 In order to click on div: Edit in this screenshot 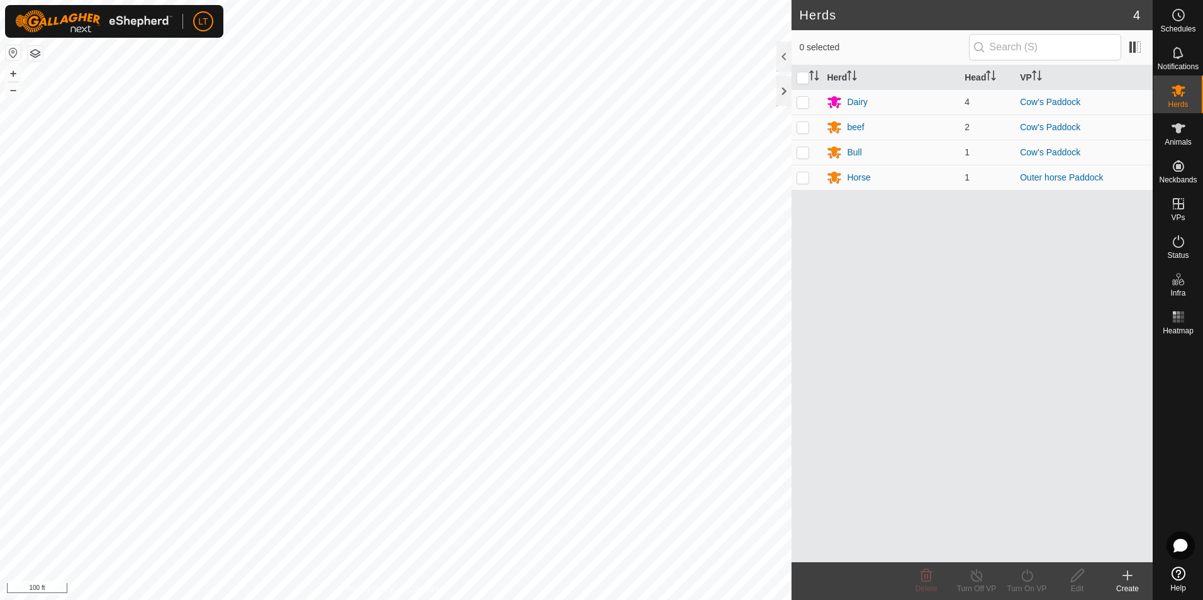, I will do `click(1077, 589)`.